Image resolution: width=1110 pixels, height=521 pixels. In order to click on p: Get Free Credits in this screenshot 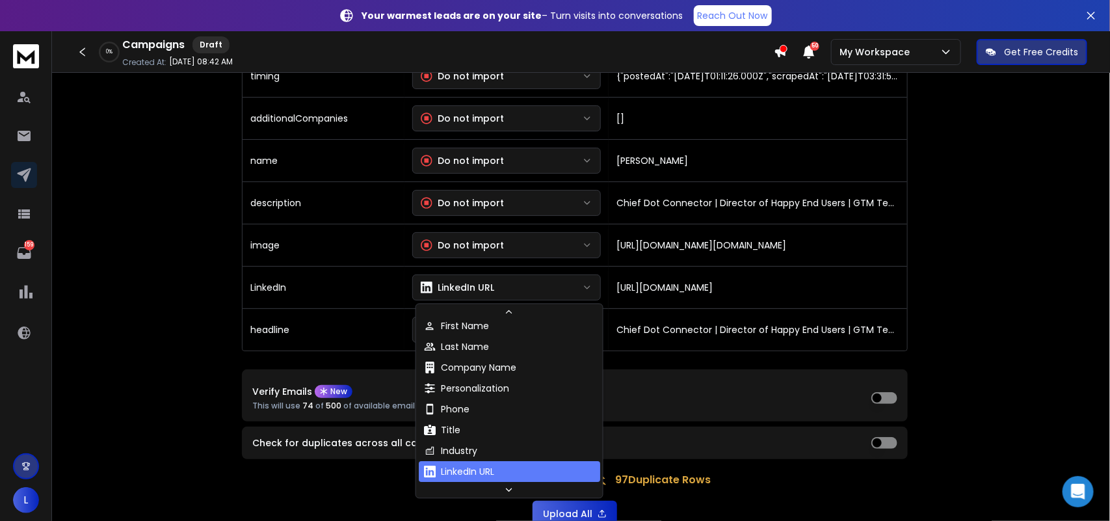, I will do `click(1041, 52)`.